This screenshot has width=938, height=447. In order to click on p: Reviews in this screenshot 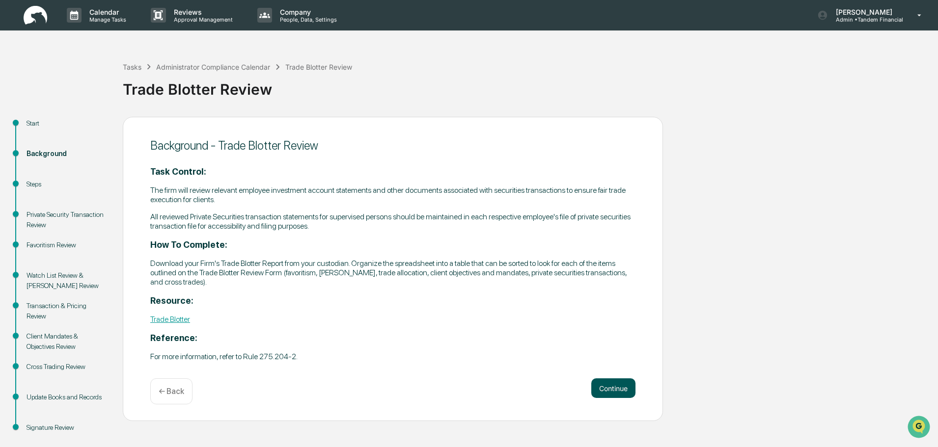, I will do `click(202, 12)`.